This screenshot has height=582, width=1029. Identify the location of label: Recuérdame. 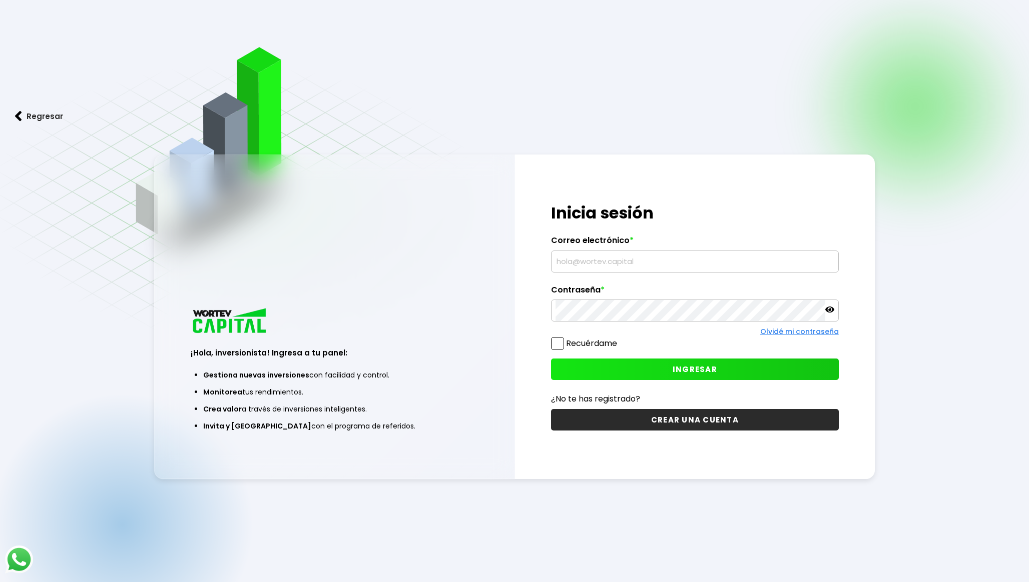
(591, 343).